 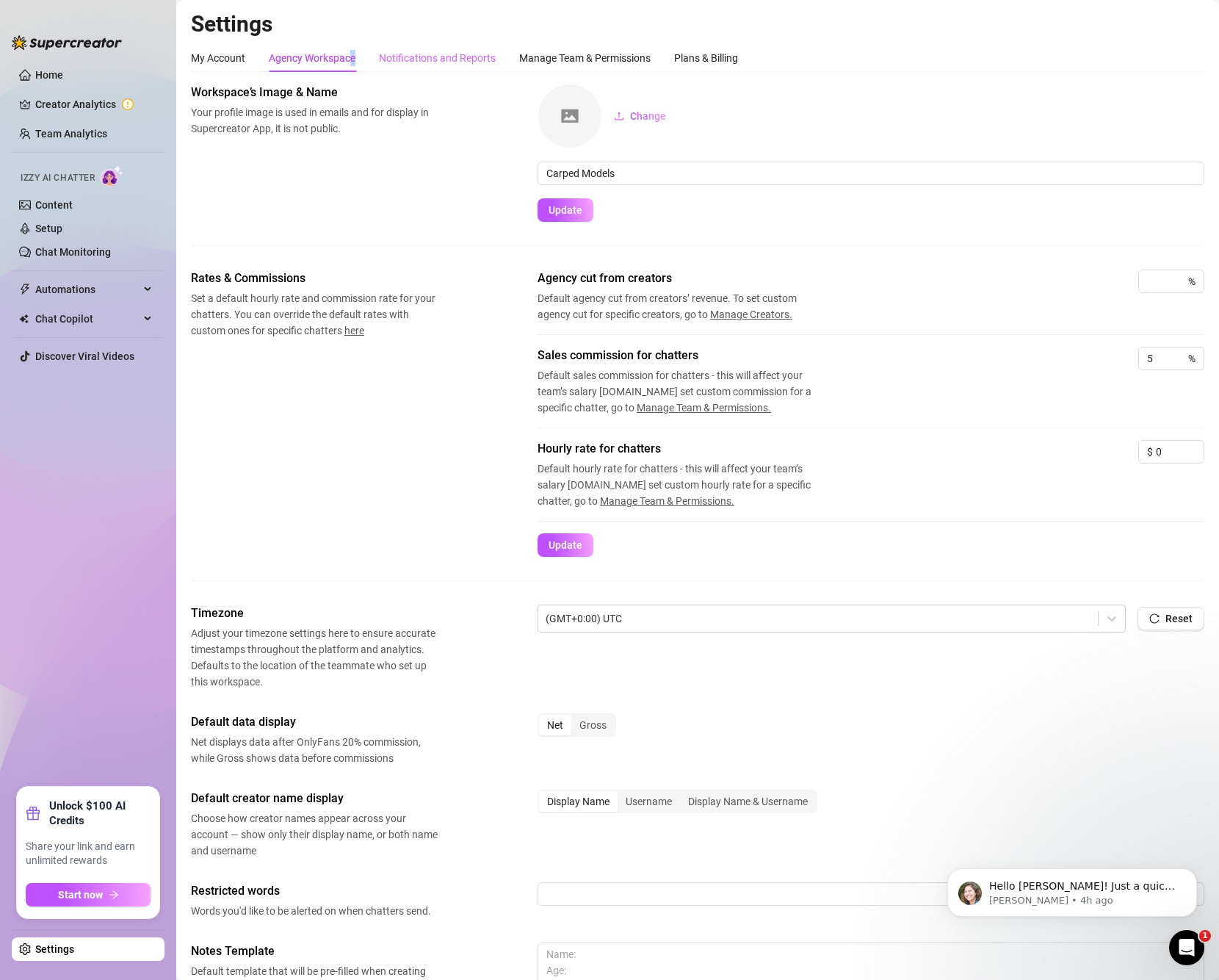 What do you see at coordinates (315, 951) in the screenshot?
I see `span: Notes Template` at bounding box center [315, 951].